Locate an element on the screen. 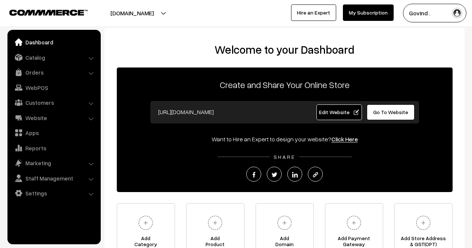  div: Want to Hire an Expert to design your website? is located at coordinates (285, 139).